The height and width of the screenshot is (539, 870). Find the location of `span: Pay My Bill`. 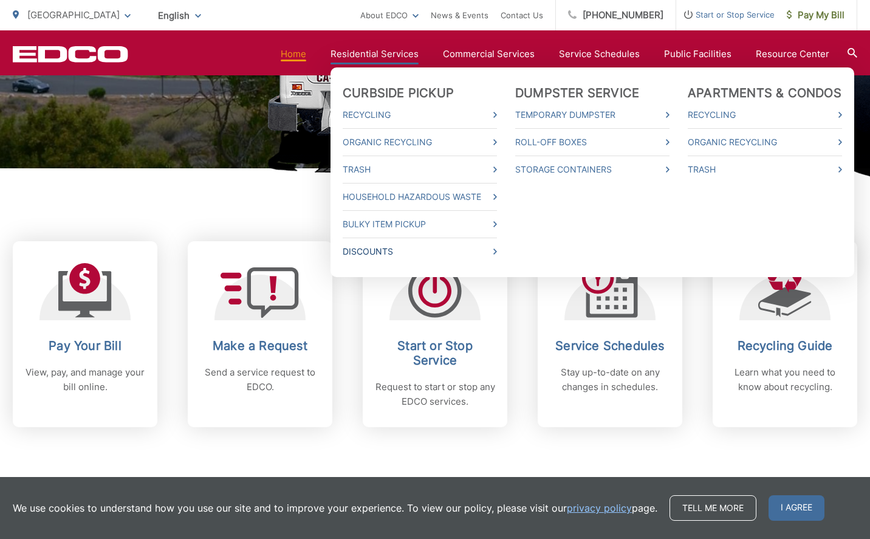

span: Pay My Bill is located at coordinates (815, 15).